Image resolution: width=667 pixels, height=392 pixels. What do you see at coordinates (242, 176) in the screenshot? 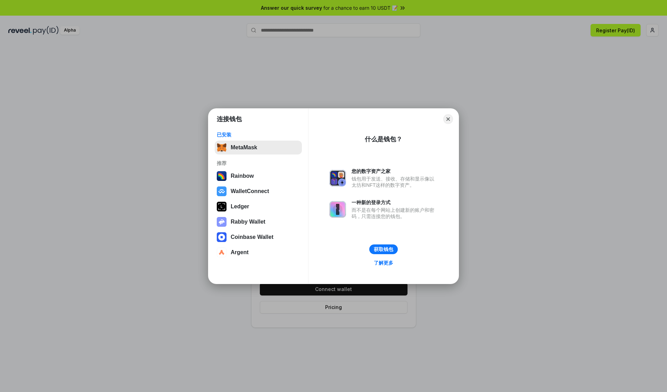
I see `div: Rainbow` at bounding box center [242, 176].